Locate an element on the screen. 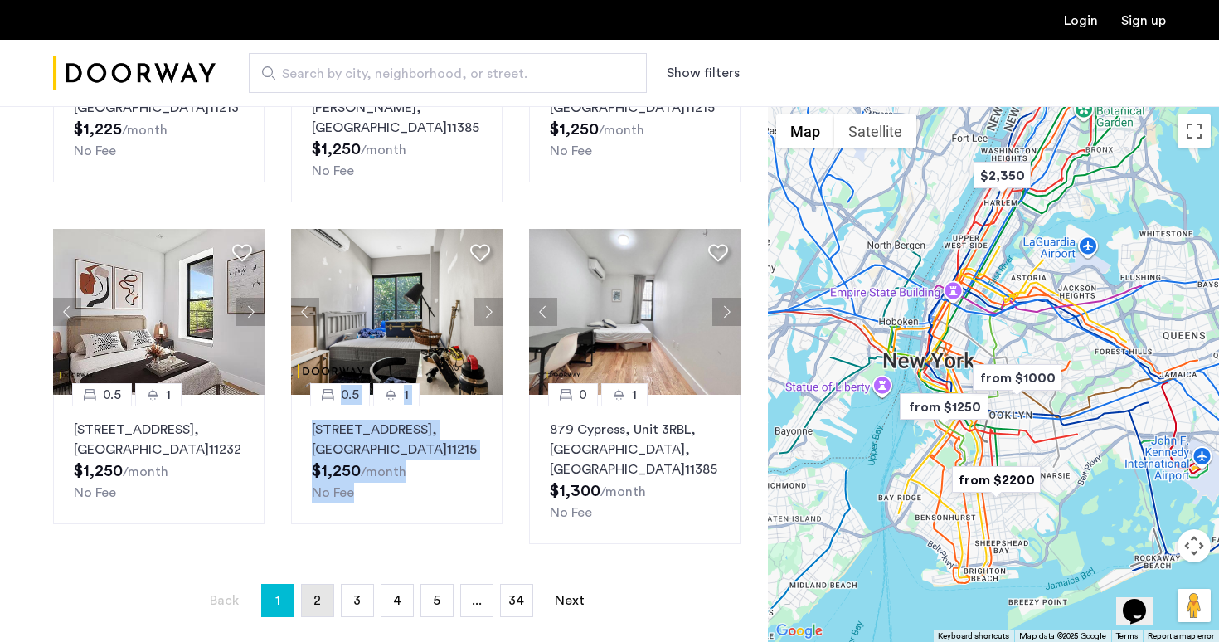 Image resolution: width=1219 pixels, height=642 pixels. nav: Pagination is located at coordinates (396, 600).